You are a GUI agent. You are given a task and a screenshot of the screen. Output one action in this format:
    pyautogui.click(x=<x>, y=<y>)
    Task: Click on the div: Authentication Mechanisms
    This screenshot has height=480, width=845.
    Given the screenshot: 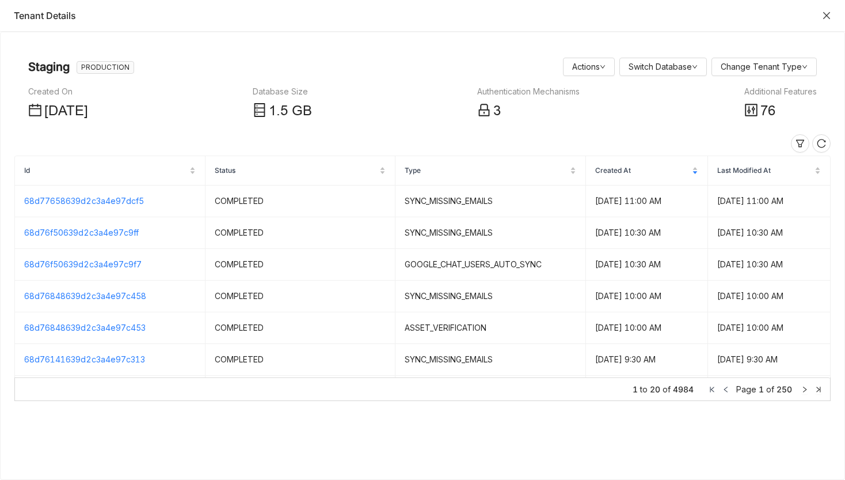 What is the action you would take?
    pyautogui.click(x=529, y=92)
    